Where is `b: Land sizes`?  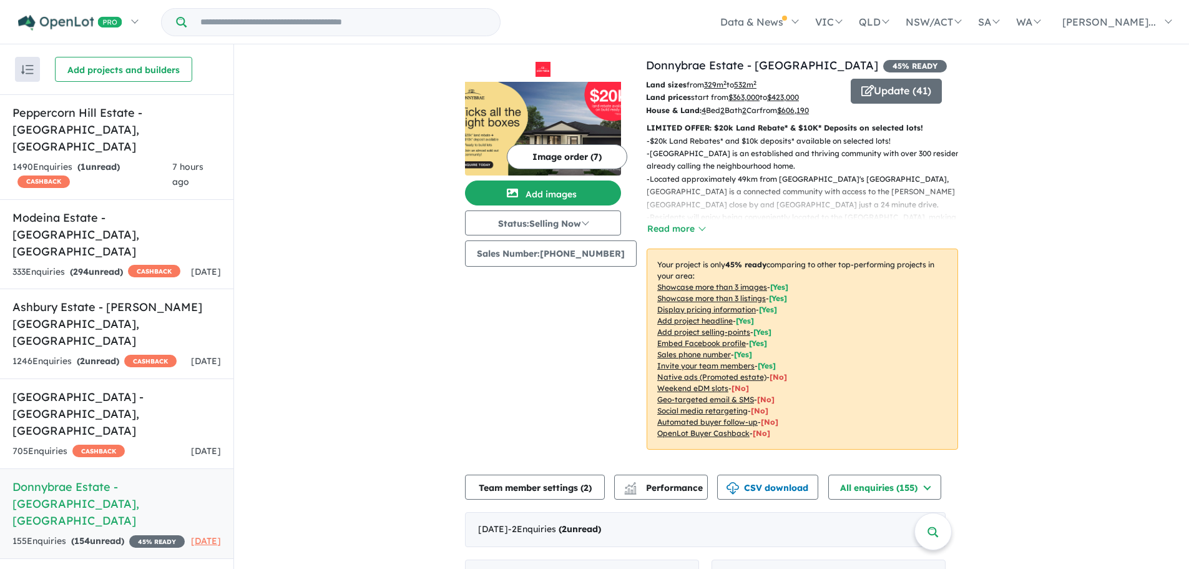 b: Land sizes is located at coordinates (666, 84).